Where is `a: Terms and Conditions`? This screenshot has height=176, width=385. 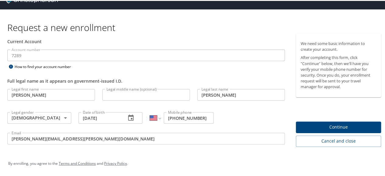
a: Terms and Conditions is located at coordinates (77, 162).